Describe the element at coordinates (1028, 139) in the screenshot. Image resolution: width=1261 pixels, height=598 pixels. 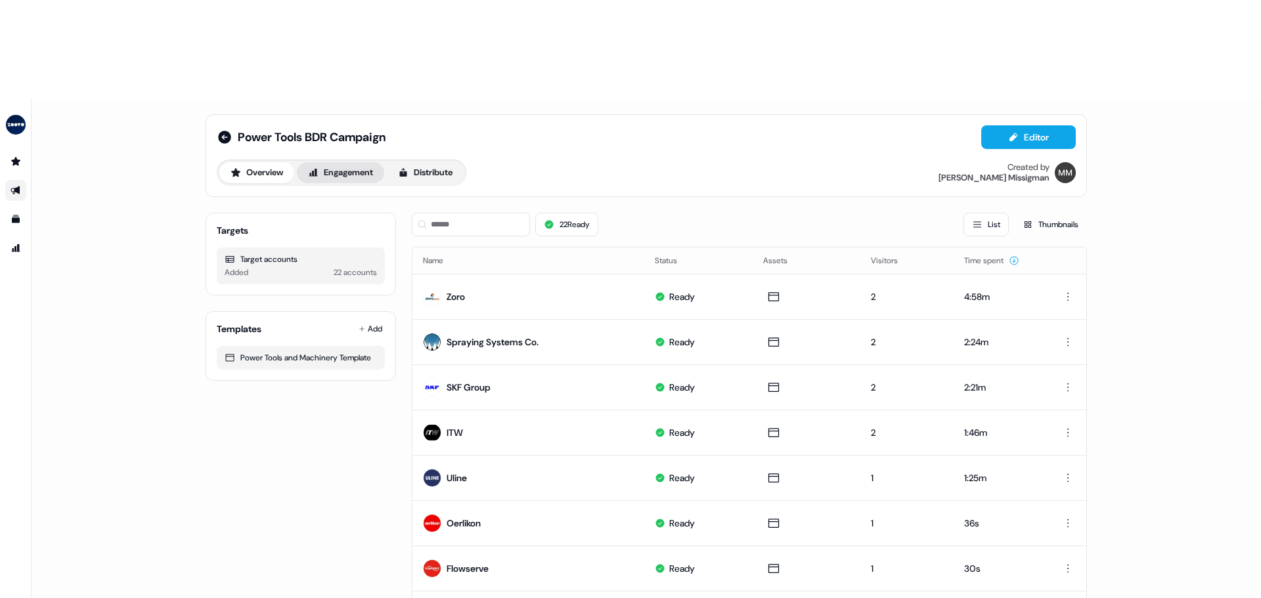
I see `a: Editor` at that location.